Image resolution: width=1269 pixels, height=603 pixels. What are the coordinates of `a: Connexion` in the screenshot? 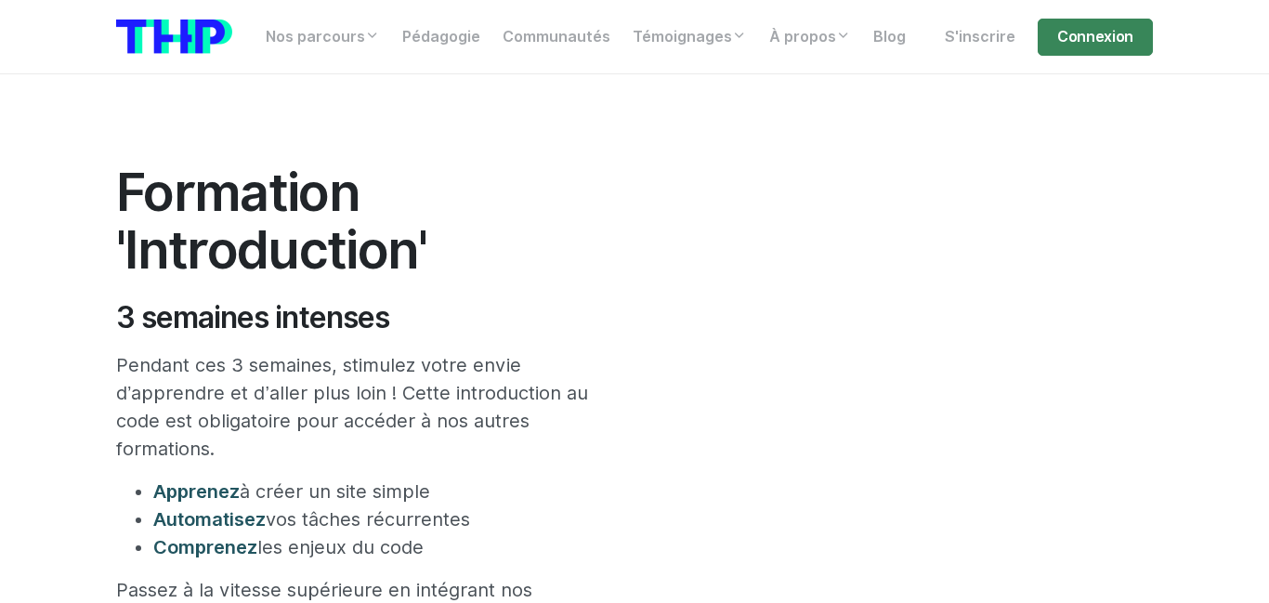 It's located at (1095, 37).